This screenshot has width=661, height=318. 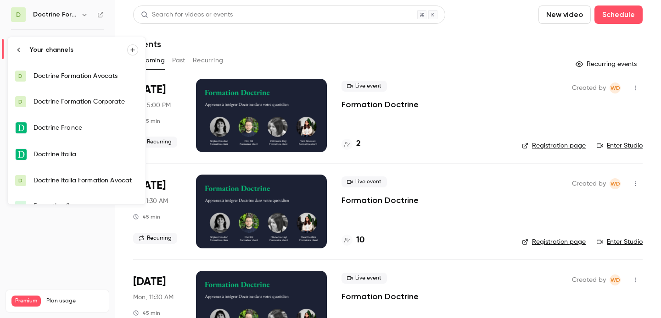 What do you see at coordinates (86, 155) in the screenshot?
I see `div: Doctrine Italia` at bounding box center [86, 155].